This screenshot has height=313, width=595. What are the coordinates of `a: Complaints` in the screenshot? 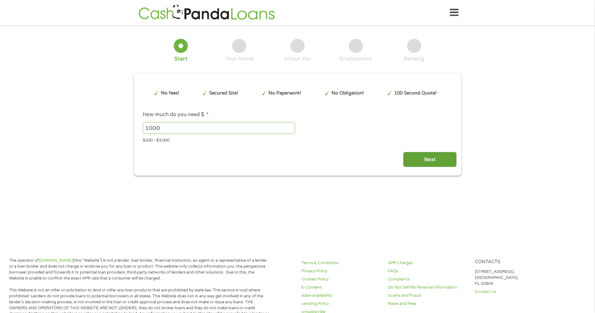 It's located at (427, 280).